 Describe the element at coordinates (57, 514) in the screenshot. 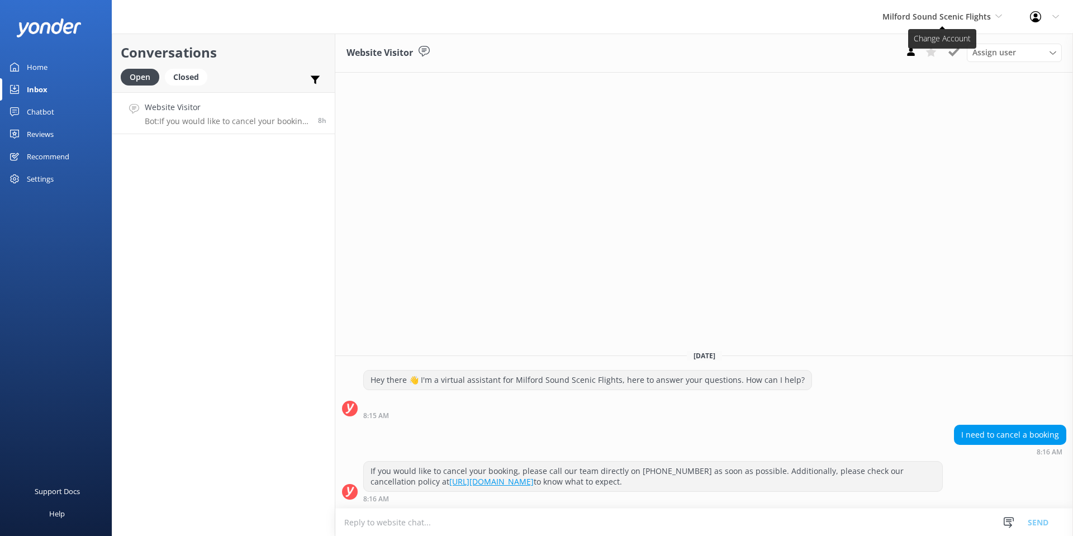

I see `div: Help` at that location.